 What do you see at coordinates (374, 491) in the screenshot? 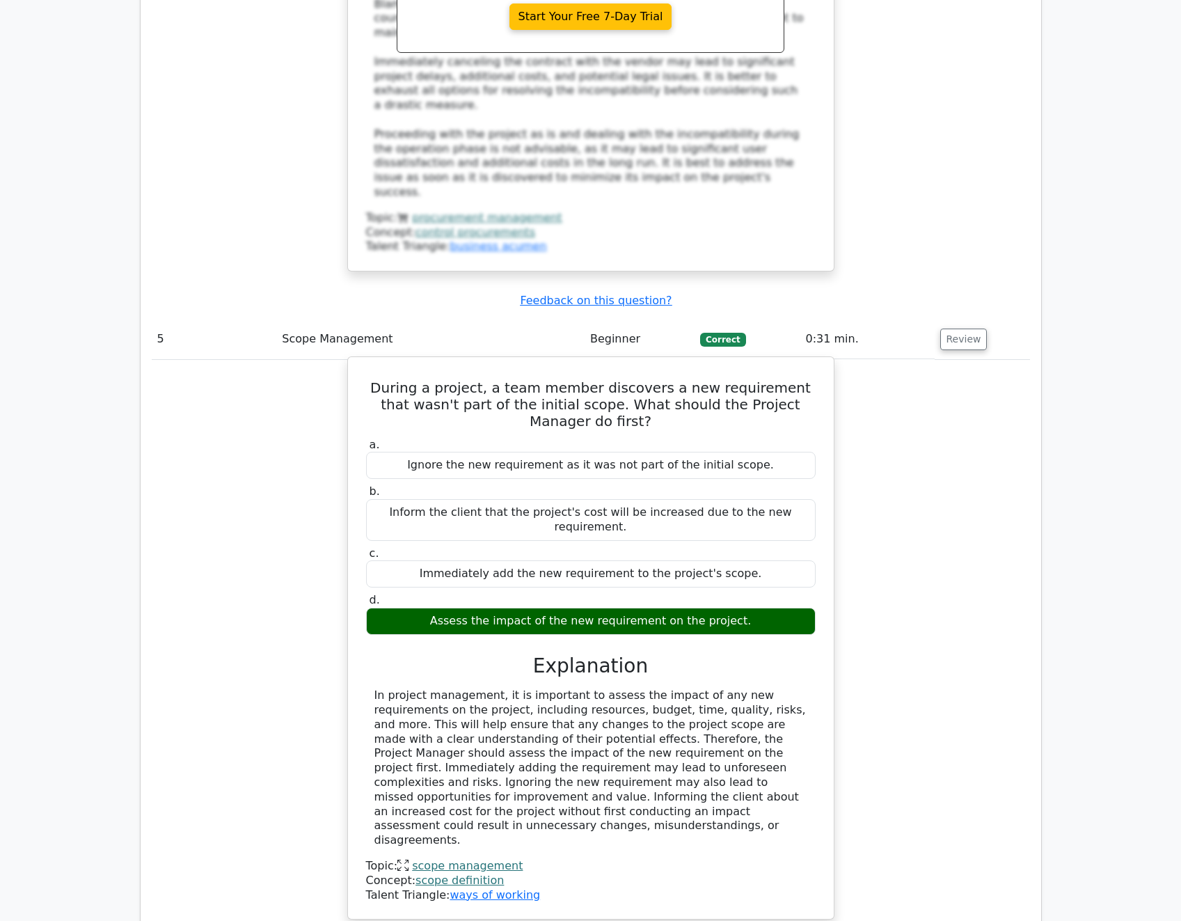
I see `span: b.` at bounding box center [374, 491].